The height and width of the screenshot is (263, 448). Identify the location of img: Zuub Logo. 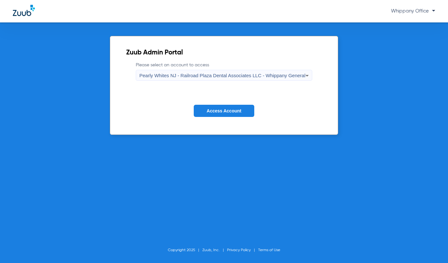
(24, 10).